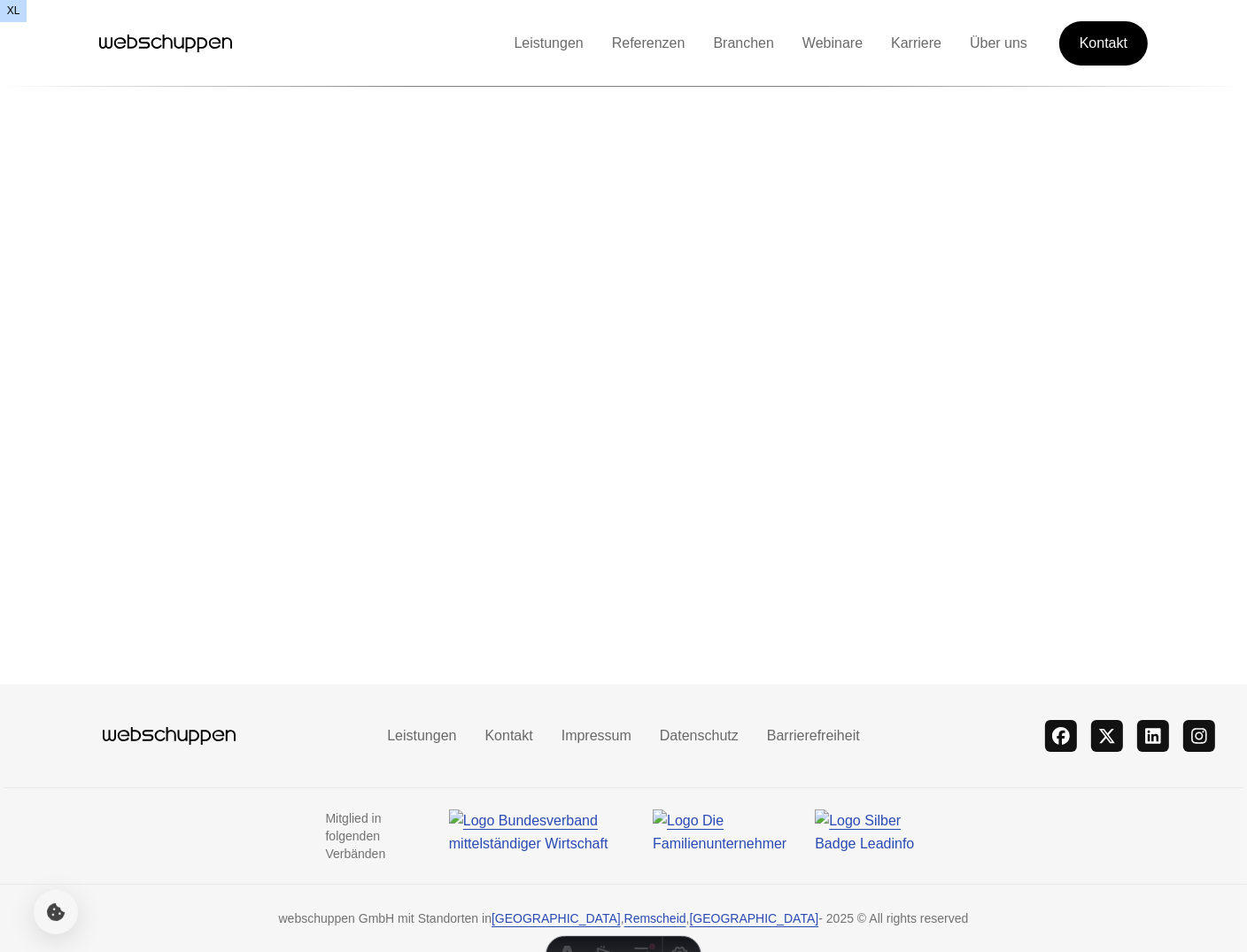 Image resolution: width=1247 pixels, height=952 pixels. Describe the element at coordinates (916, 43) in the screenshot. I see `a: Karriere` at that location.